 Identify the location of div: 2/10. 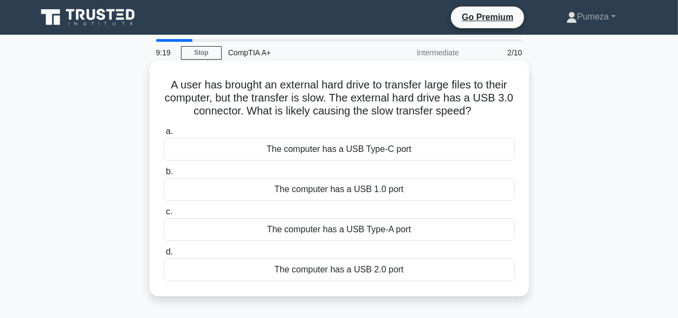
(497, 53).